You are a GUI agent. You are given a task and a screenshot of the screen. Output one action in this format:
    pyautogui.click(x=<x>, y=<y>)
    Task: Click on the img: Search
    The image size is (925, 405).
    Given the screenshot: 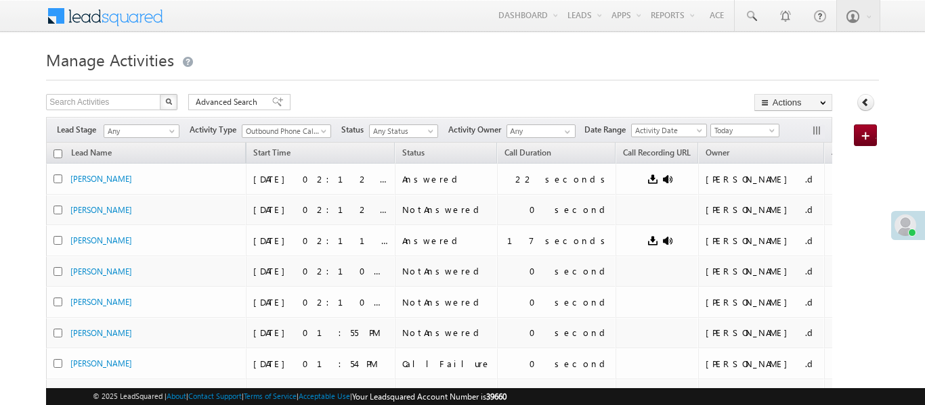 What is the action you would take?
    pyautogui.click(x=169, y=102)
    